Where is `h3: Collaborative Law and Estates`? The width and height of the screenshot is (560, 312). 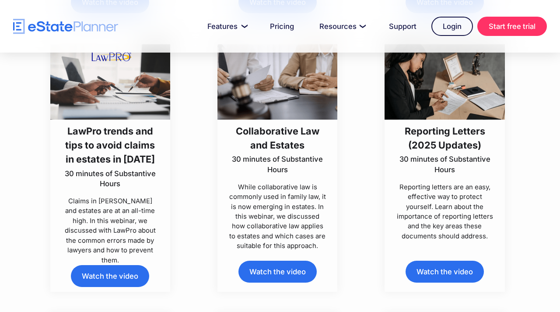 h3: Collaborative Law and Estates is located at coordinates (278, 138).